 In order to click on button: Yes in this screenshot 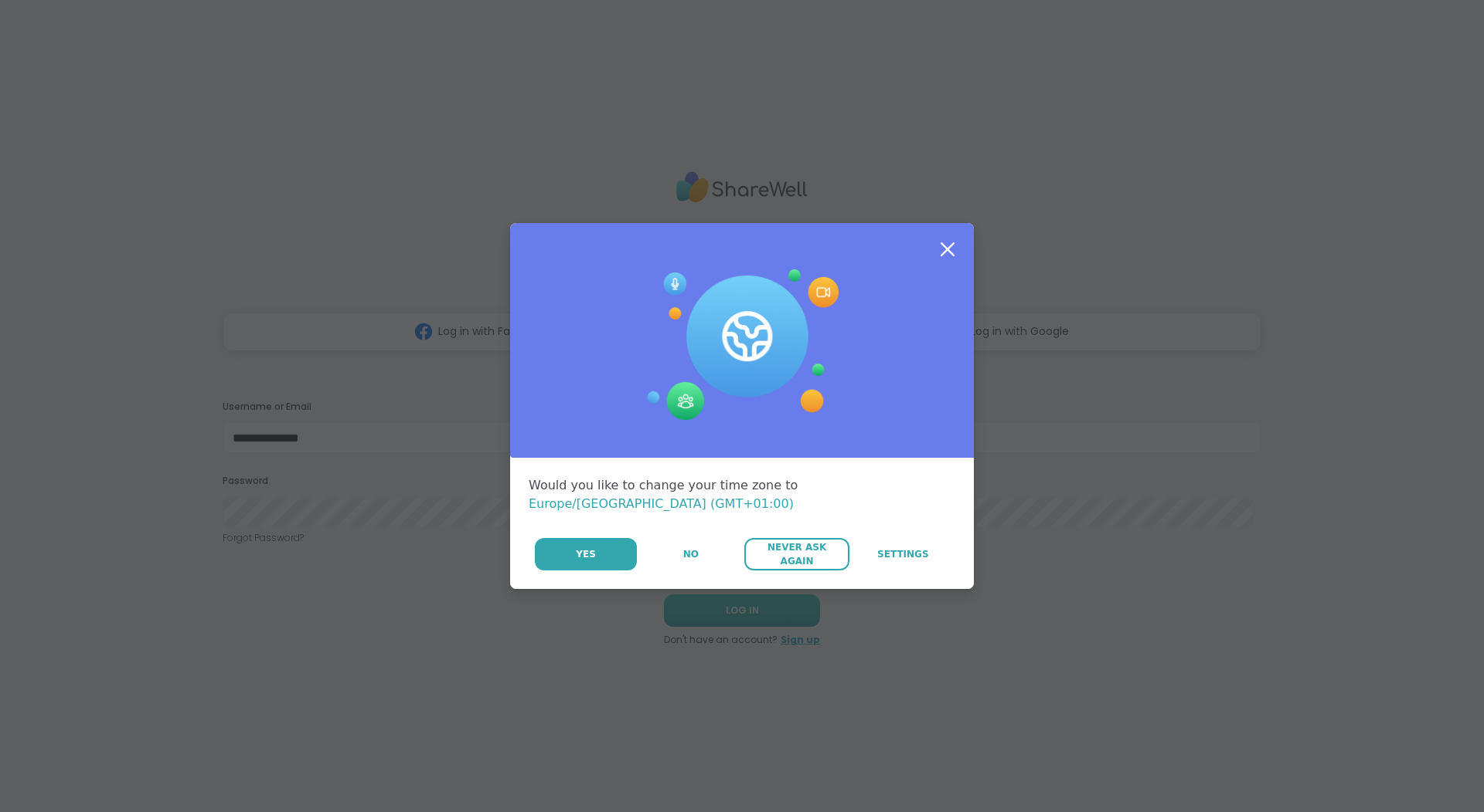, I will do `click(585, 554)`.